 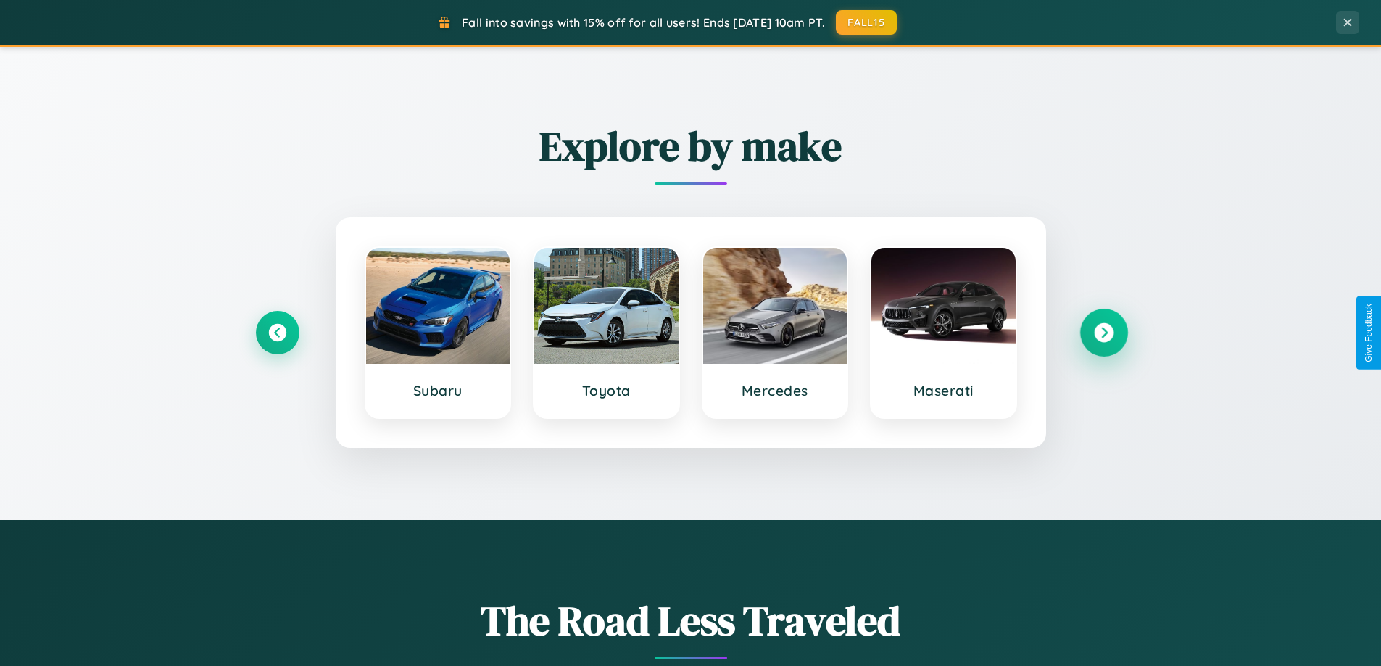 I want to click on h3: Mercedes, so click(x=775, y=391).